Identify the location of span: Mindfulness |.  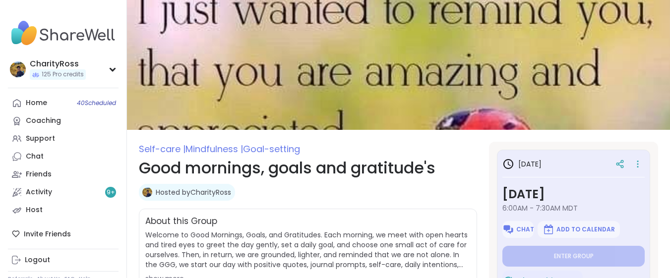
(214, 149).